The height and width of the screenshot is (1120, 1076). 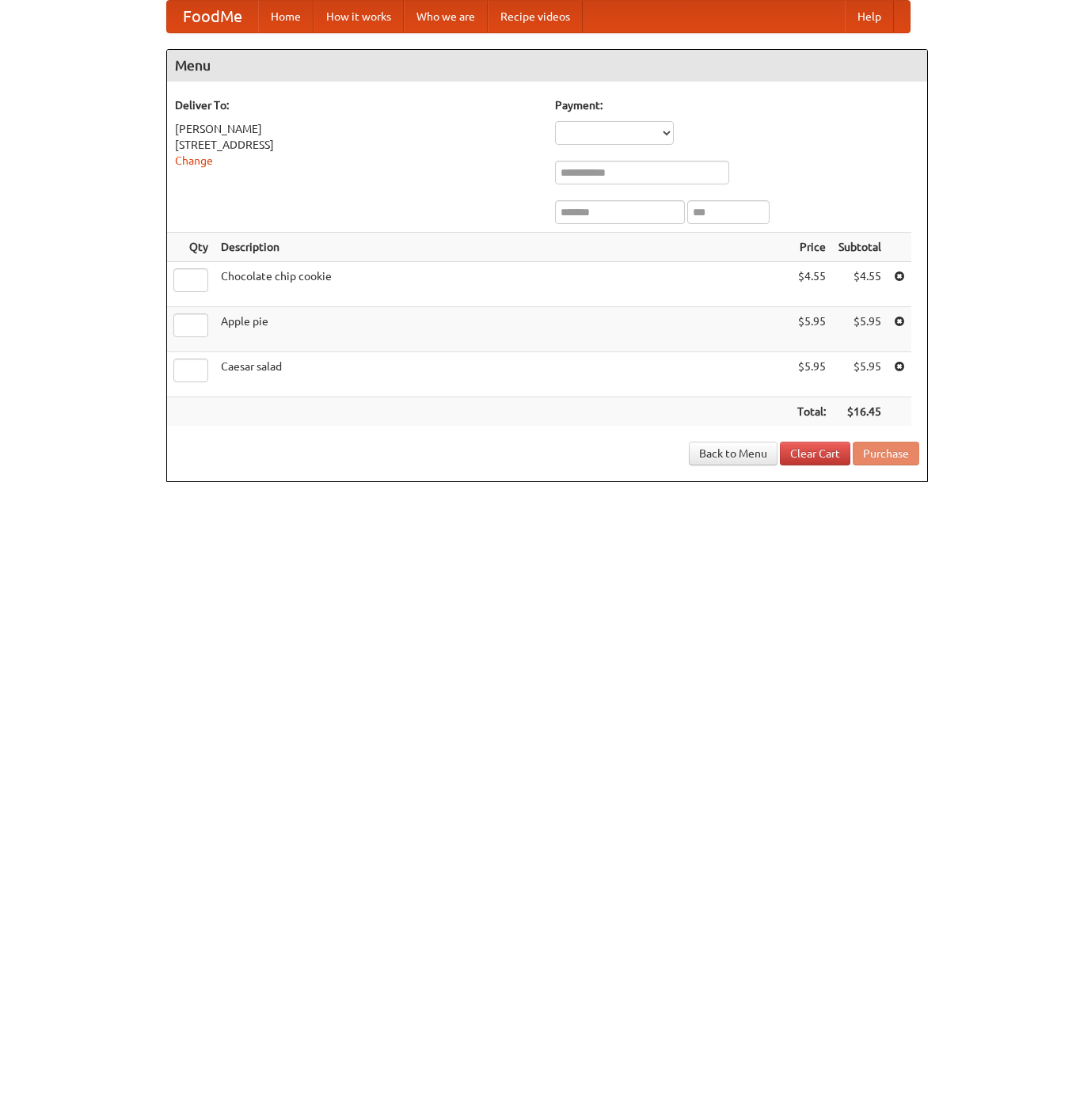 What do you see at coordinates (870, 17) in the screenshot?
I see `a: Help` at bounding box center [870, 17].